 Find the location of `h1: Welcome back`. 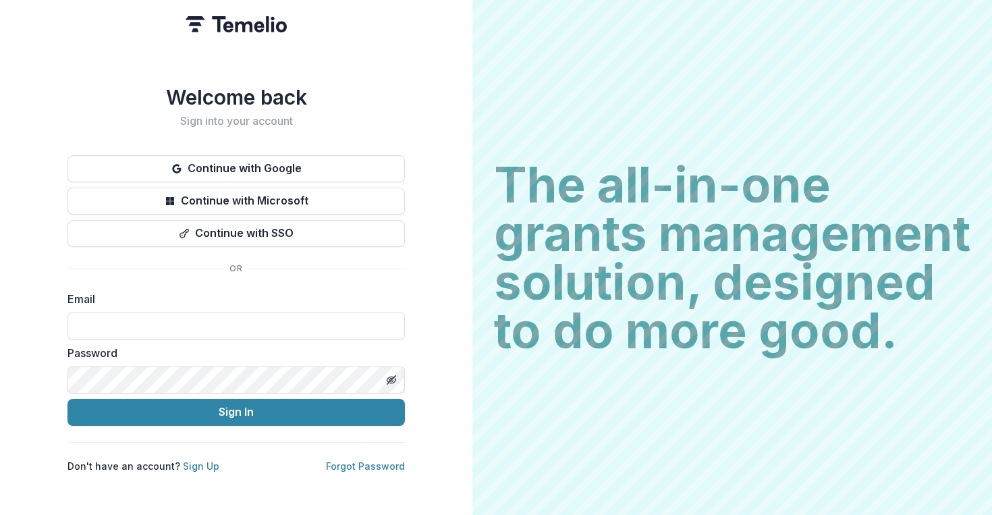

h1: Welcome back is located at coordinates (236, 97).